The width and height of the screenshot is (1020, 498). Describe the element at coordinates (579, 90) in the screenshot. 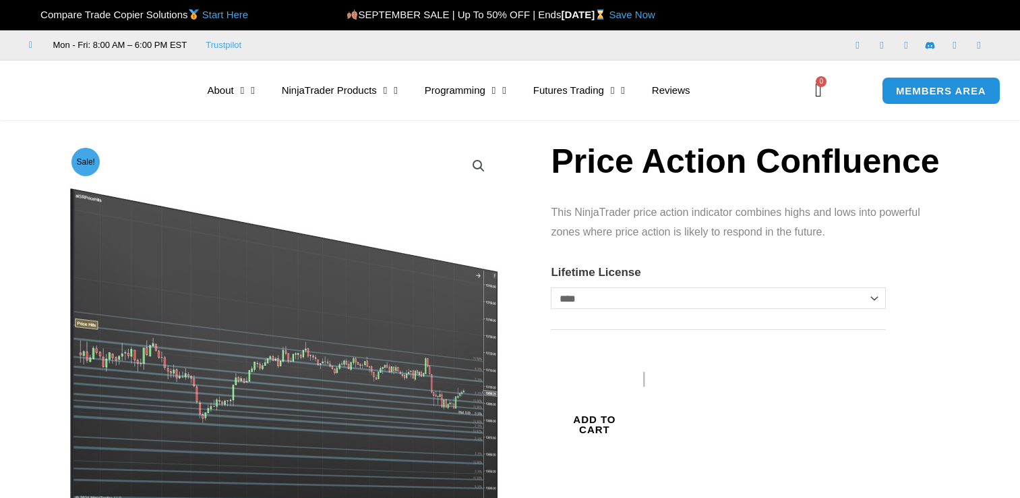

I see `a: Futures Trading` at that location.